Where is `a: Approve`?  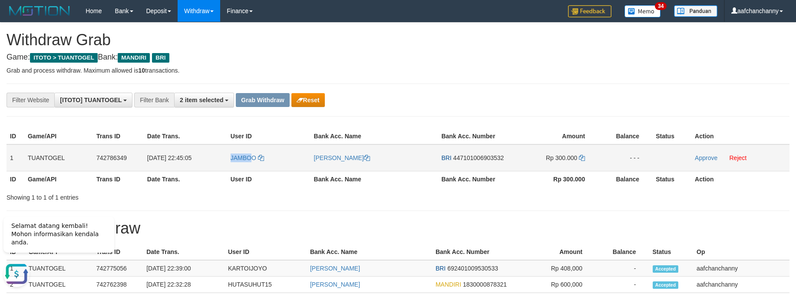 a: Approve is located at coordinates (706, 158).